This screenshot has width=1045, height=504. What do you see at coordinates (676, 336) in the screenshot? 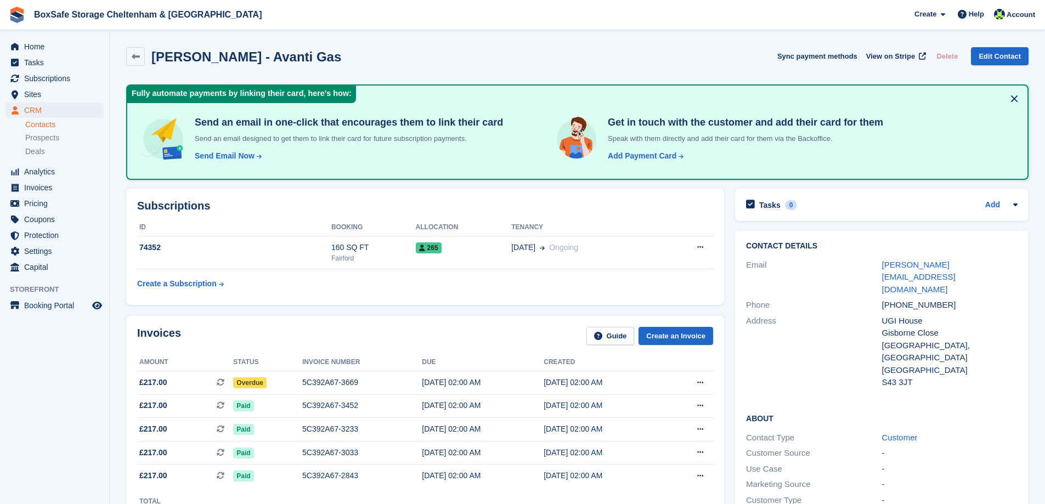
I see `a: Create an Invoice` at bounding box center [676, 336].